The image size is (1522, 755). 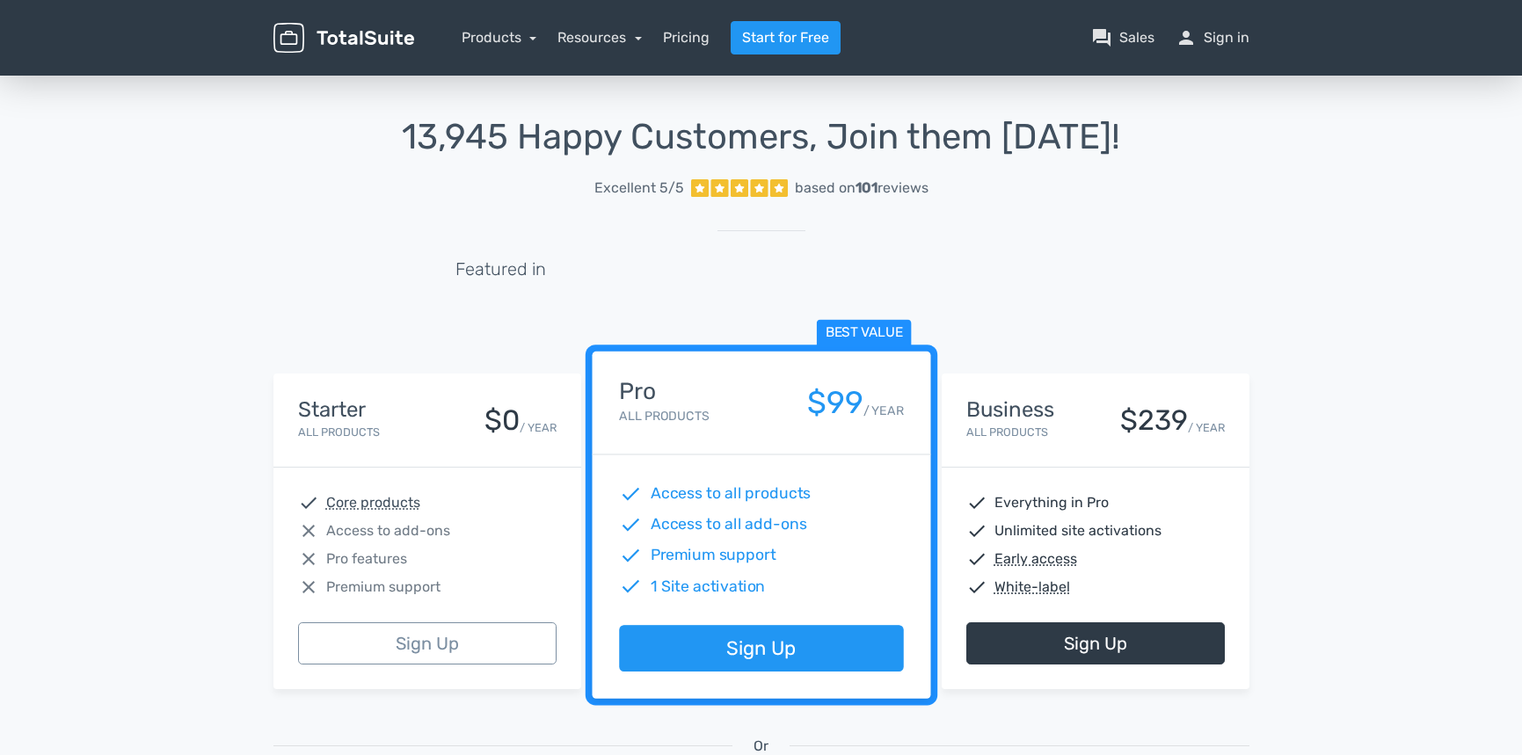 What do you see at coordinates (664, 391) in the screenshot?
I see `h4: Pro` at bounding box center [664, 391].